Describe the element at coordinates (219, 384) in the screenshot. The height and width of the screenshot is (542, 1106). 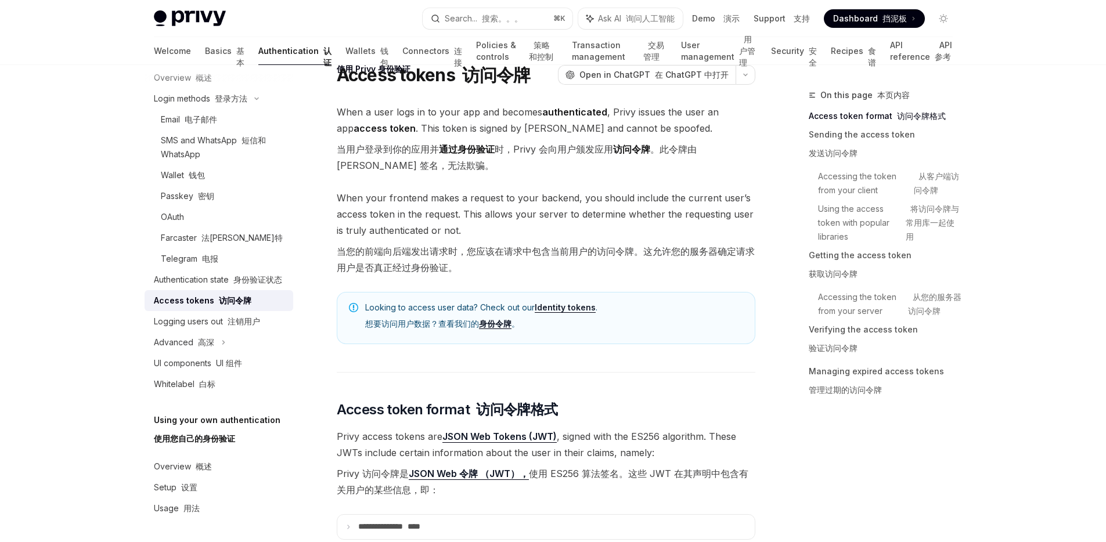
I see `a: Whitelabel 白标` at that location.